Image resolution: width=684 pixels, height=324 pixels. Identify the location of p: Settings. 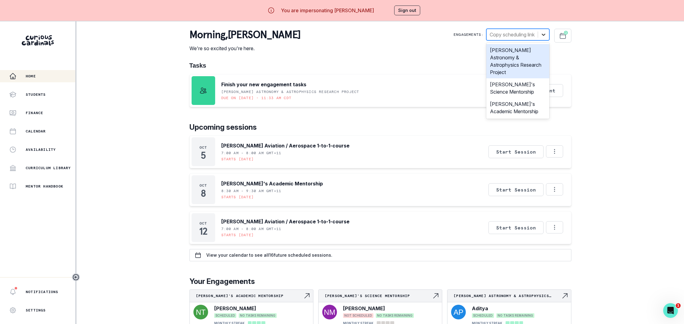
(36, 310).